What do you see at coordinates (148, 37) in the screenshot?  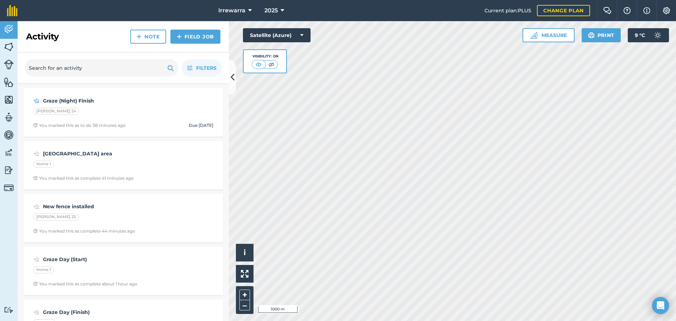 I see `a: Note` at bounding box center [148, 37].